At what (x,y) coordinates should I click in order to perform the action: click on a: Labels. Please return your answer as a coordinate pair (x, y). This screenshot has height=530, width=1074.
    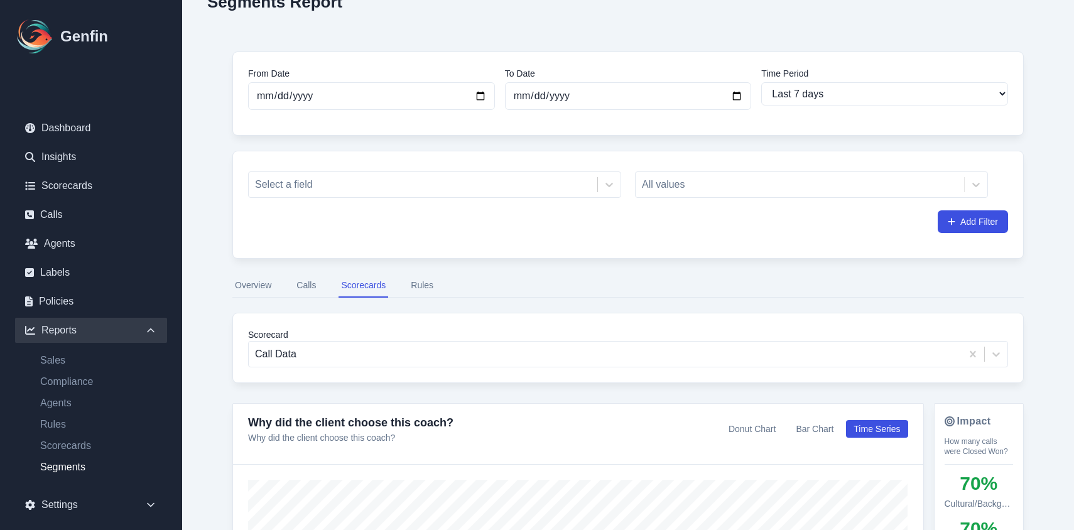
    Looking at the image, I should click on (91, 272).